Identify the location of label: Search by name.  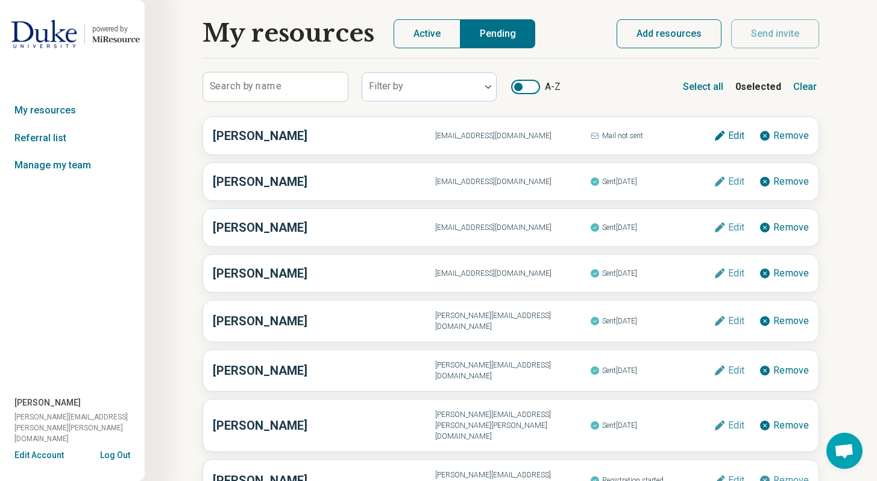
(245, 86).